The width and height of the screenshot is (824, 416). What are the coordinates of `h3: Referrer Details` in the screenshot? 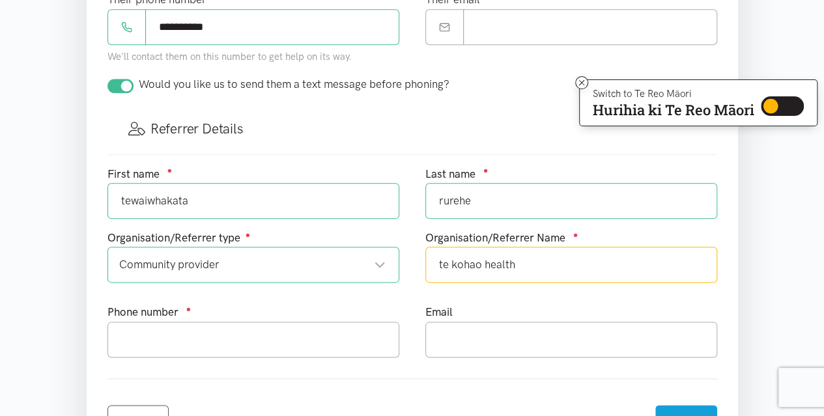 It's located at (412, 128).